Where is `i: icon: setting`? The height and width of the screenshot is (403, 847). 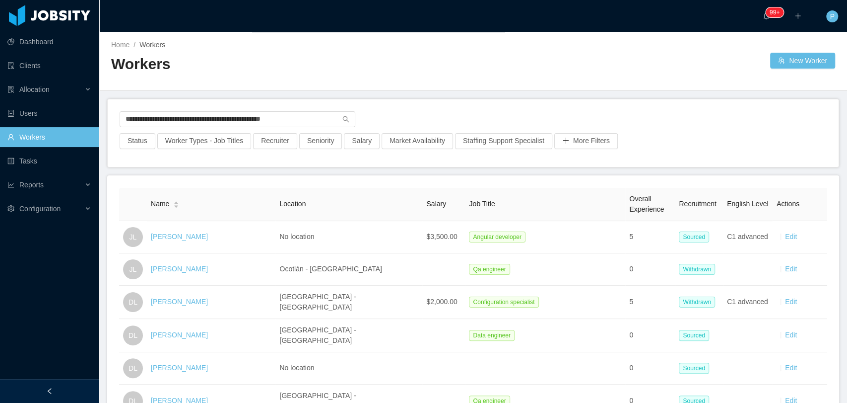 i: icon: setting is located at coordinates (11, 208).